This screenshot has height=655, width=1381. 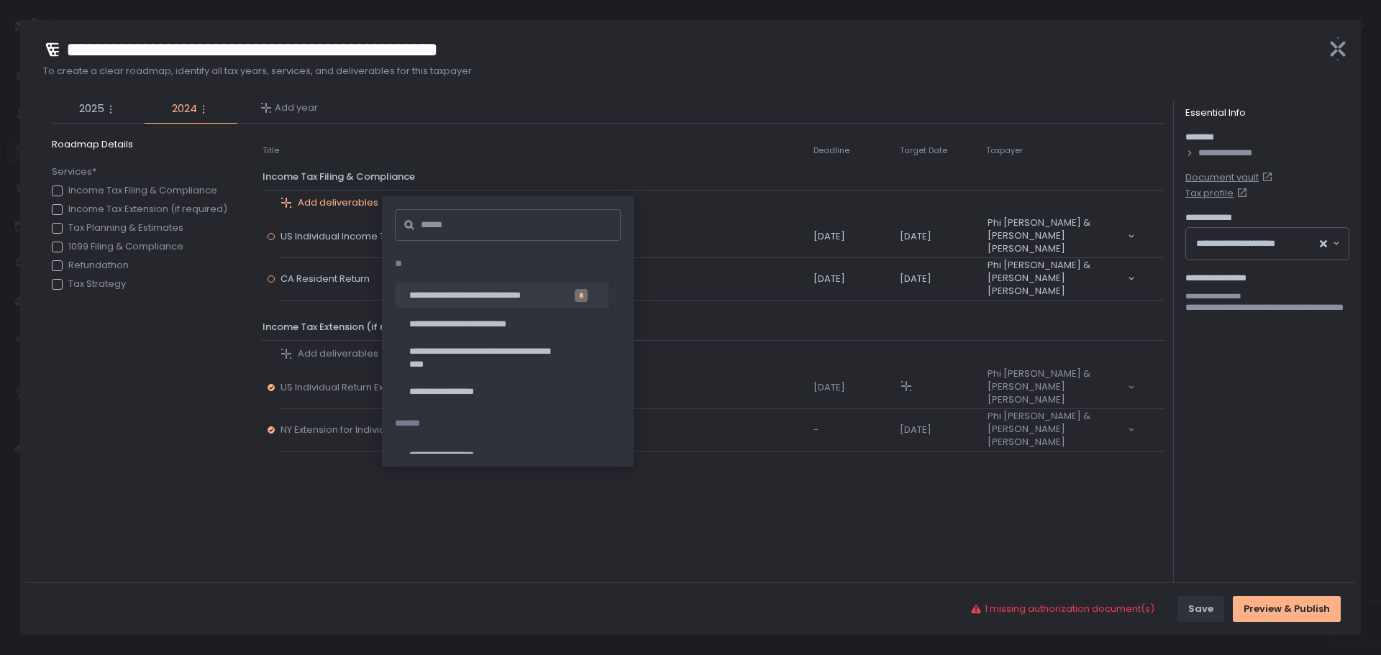 What do you see at coordinates (1268, 178) in the screenshot?
I see `a: Document vault` at bounding box center [1268, 178].